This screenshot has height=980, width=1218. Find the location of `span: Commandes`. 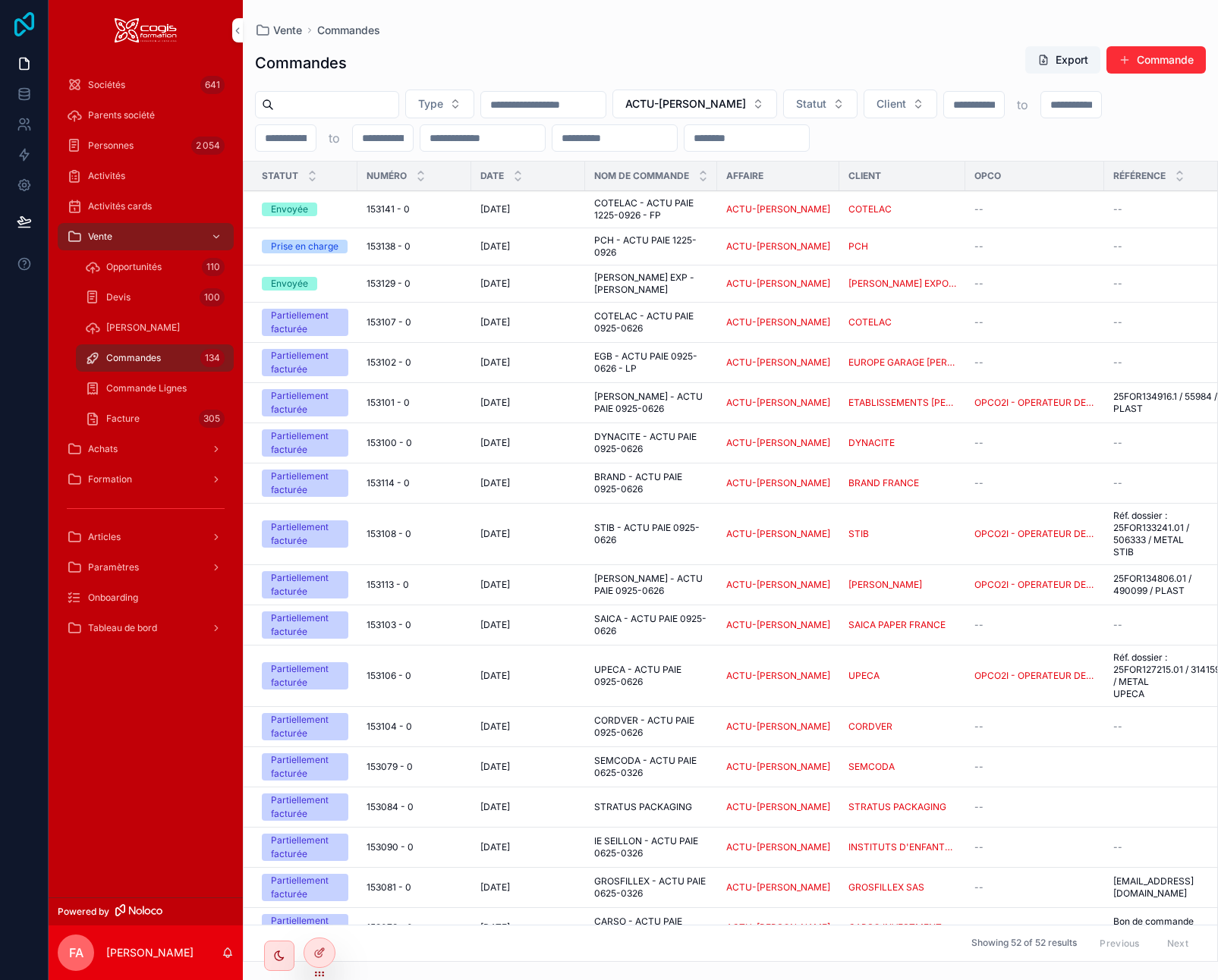

span: Commandes is located at coordinates (134, 358).